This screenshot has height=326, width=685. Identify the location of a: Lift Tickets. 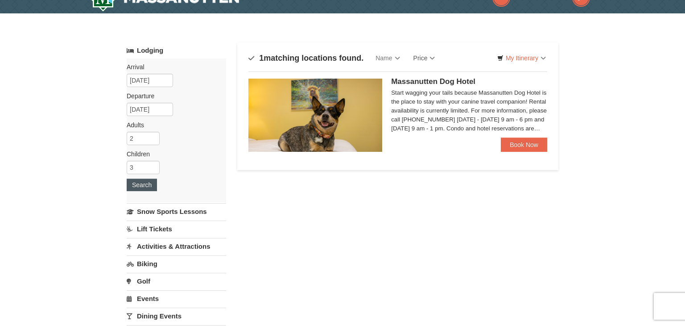
(176, 228).